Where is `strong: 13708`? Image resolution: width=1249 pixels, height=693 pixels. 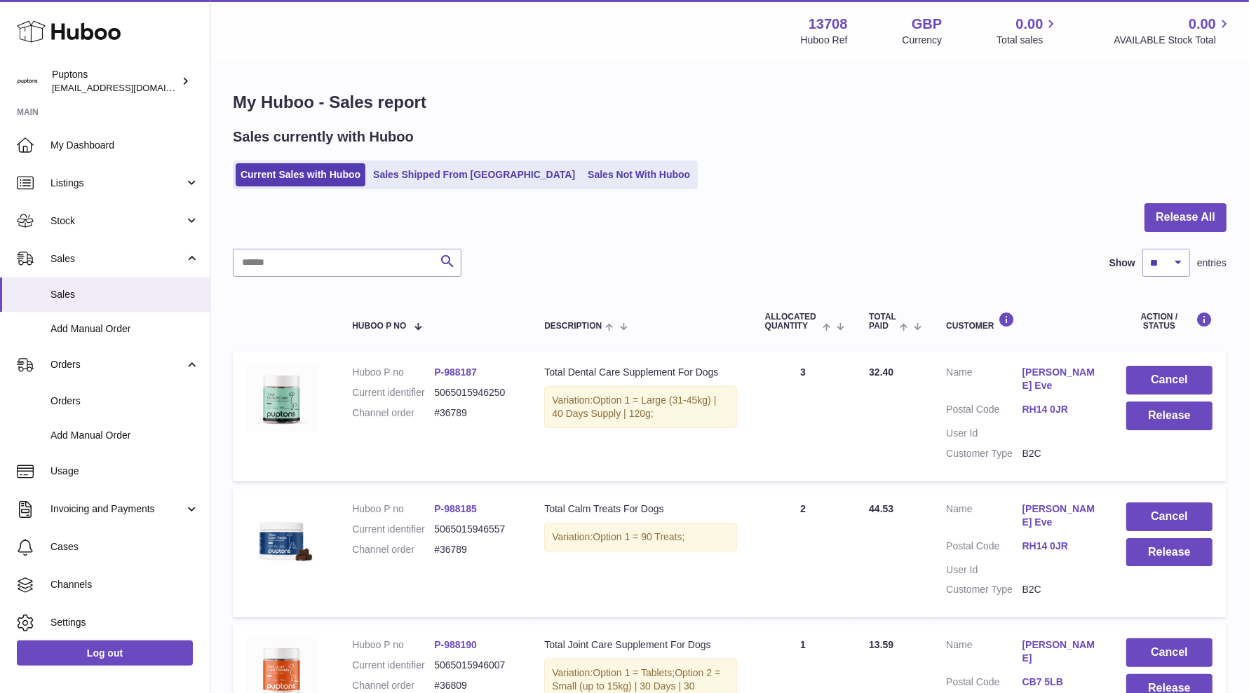 strong: 13708 is located at coordinates (828, 24).